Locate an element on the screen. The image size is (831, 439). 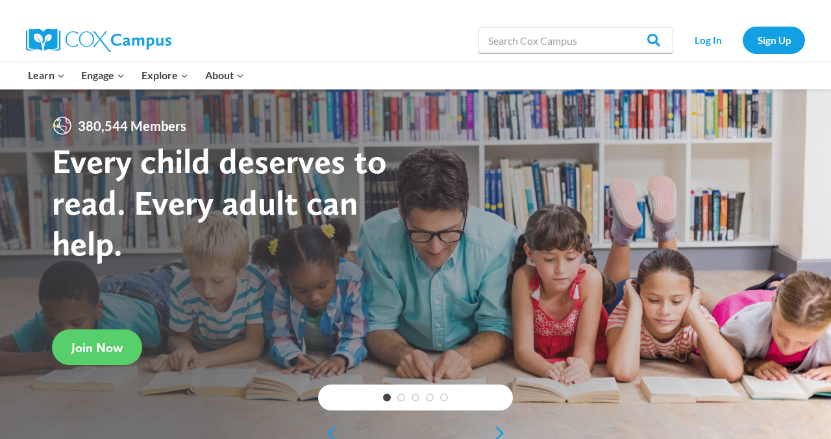
span: Engage is located at coordinates (103, 75).